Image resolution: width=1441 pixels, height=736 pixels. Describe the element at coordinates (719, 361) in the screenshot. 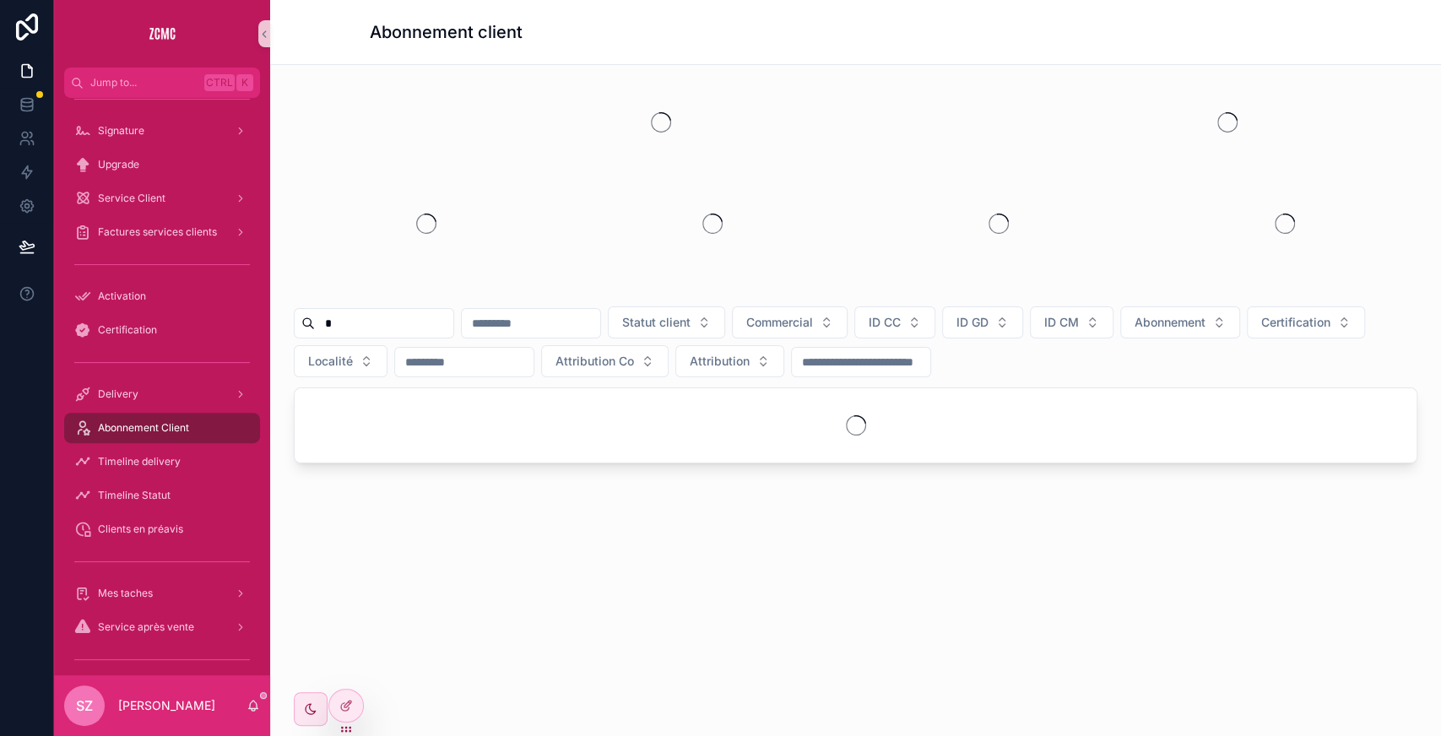

I see `span: Attribution` at that location.